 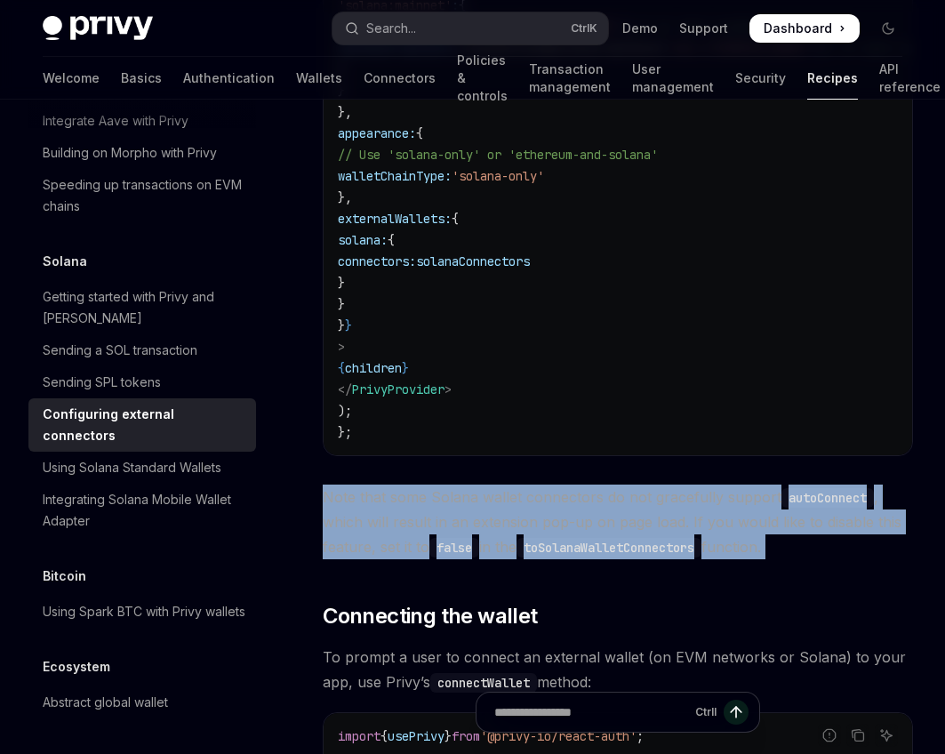 I want to click on a: Authentication, so click(x=229, y=78).